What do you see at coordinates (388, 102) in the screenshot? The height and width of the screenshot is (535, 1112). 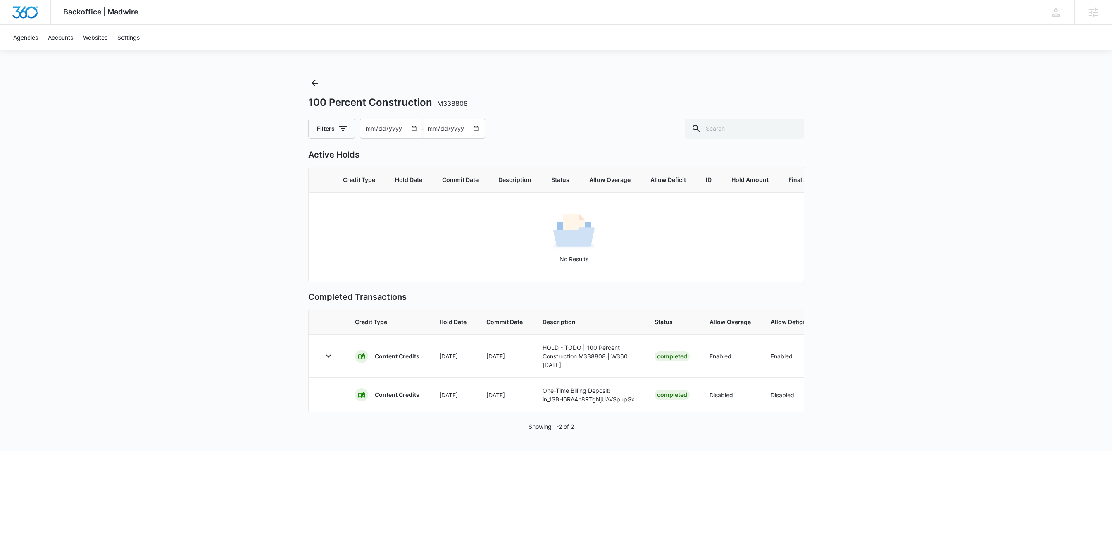 I see `h1: 100 Percent Construction` at bounding box center [388, 102].